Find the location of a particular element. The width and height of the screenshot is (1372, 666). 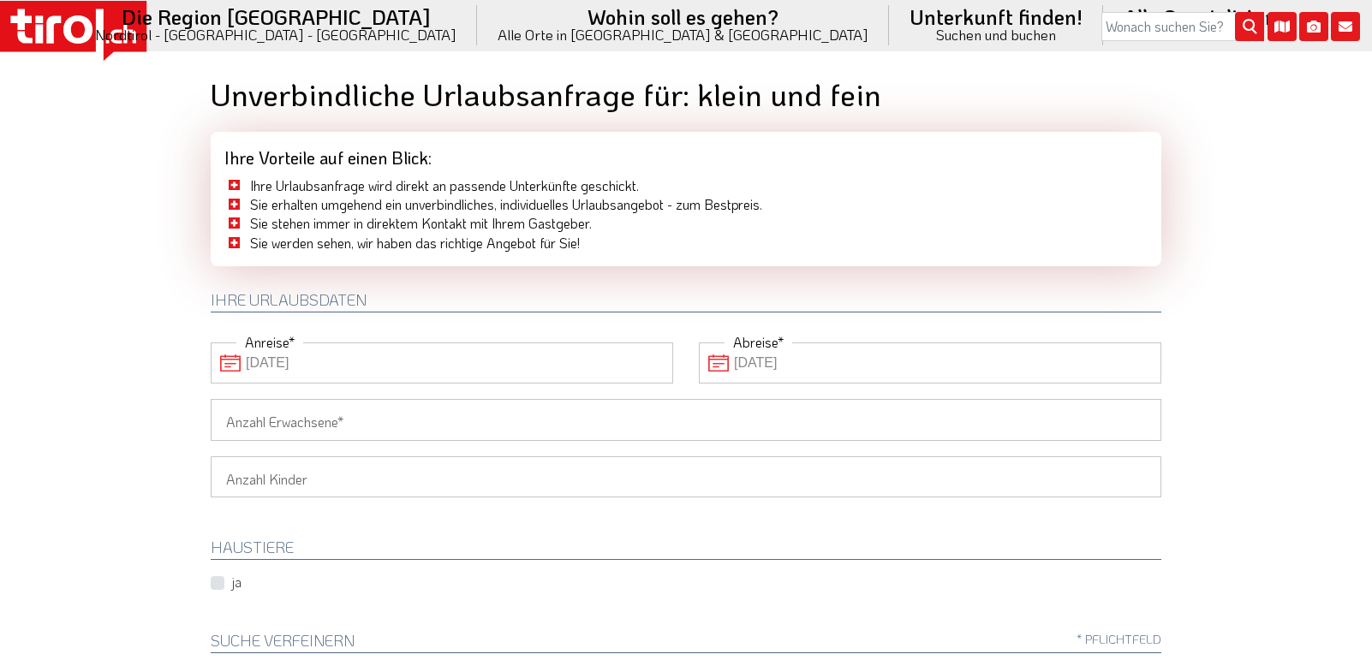

i: Fotogalerie is located at coordinates (1314, 27).